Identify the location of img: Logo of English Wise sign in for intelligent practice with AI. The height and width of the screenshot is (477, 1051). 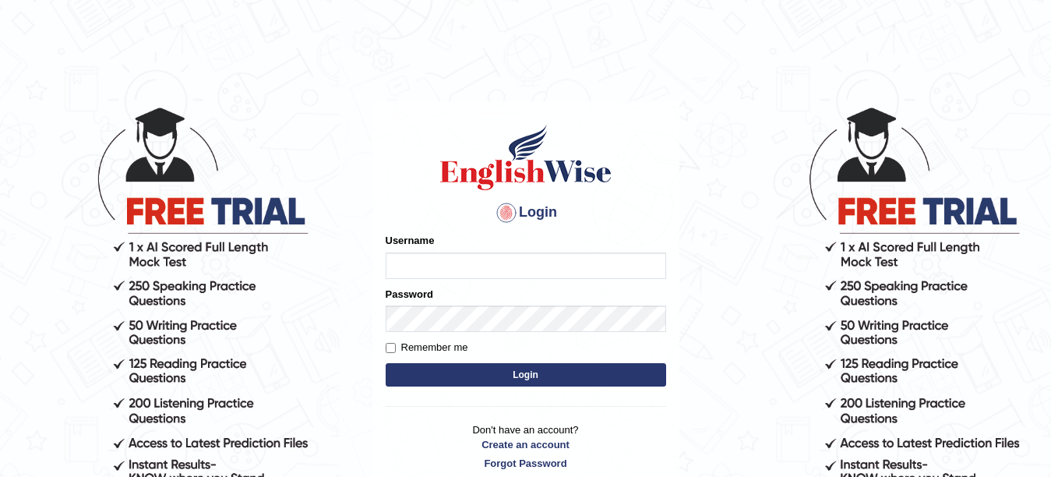
(526, 157).